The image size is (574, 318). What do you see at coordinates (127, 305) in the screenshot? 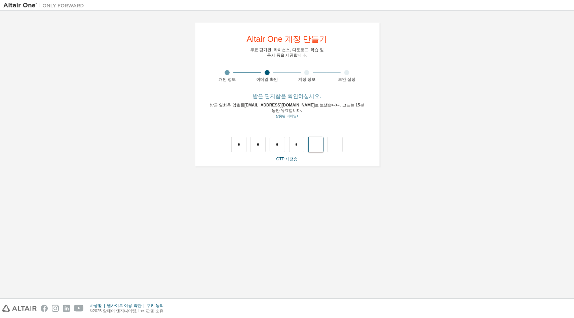
I see `div: 웹사이트 이용 약관` at bounding box center [127, 305].